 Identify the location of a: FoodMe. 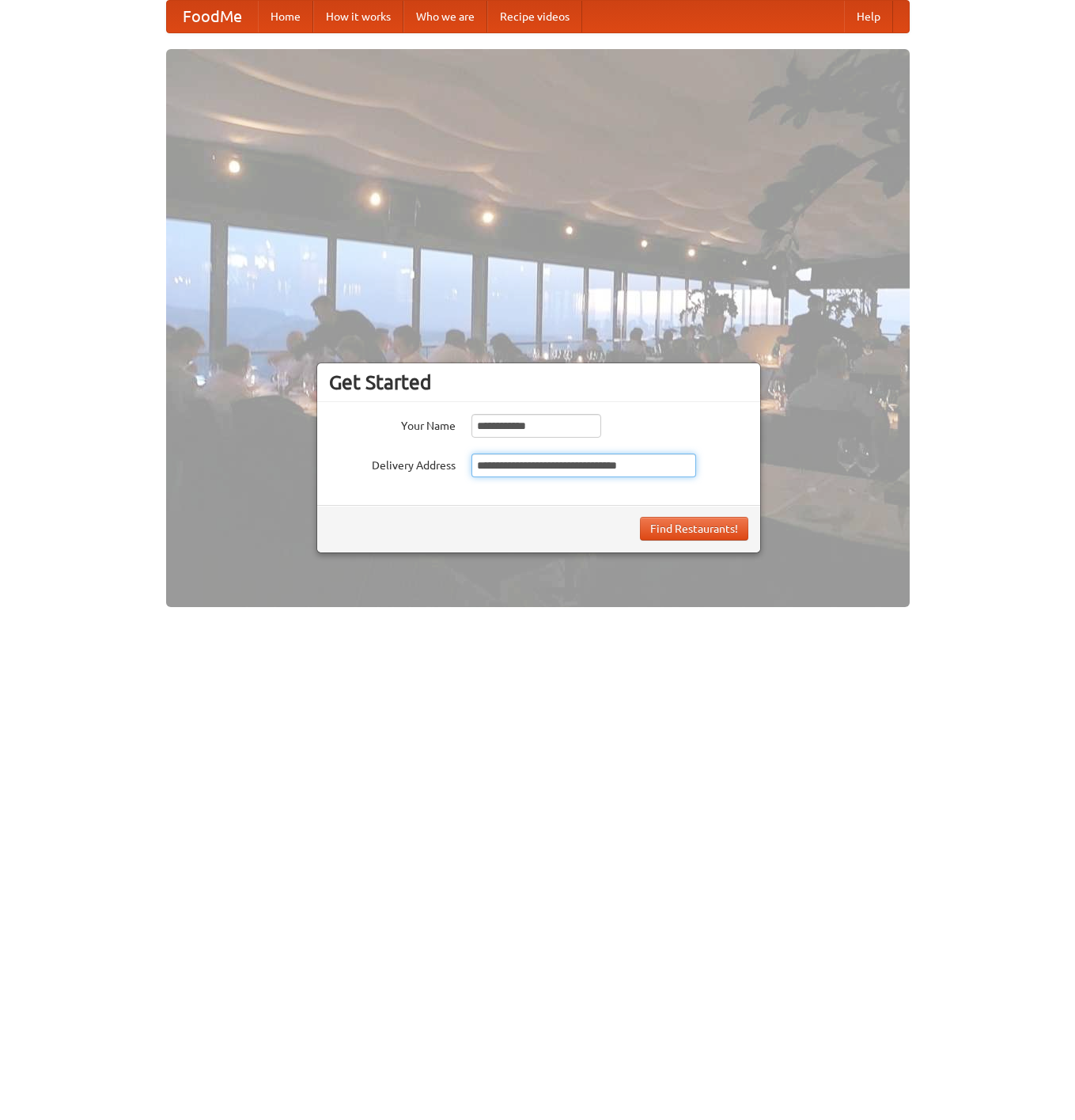
(212, 17).